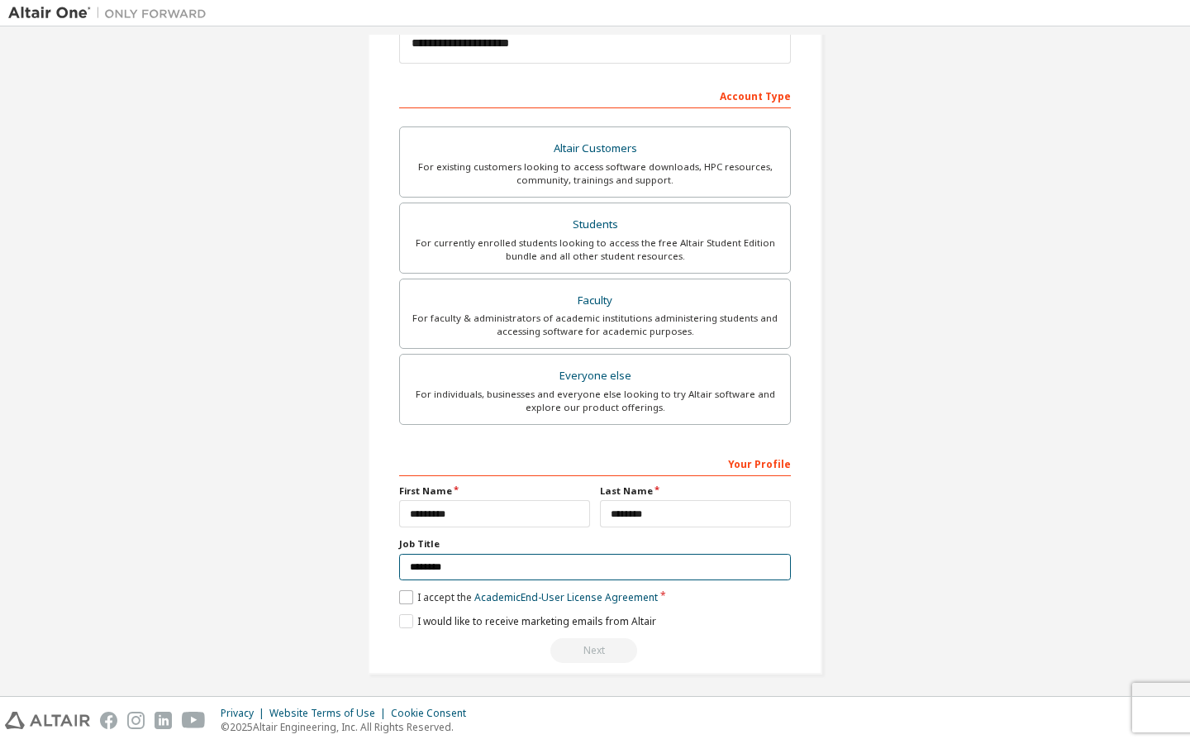  What do you see at coordinates (108, 720) in the screenshot?
I see `img: facebook.svg` at bounding box center [108, 720].